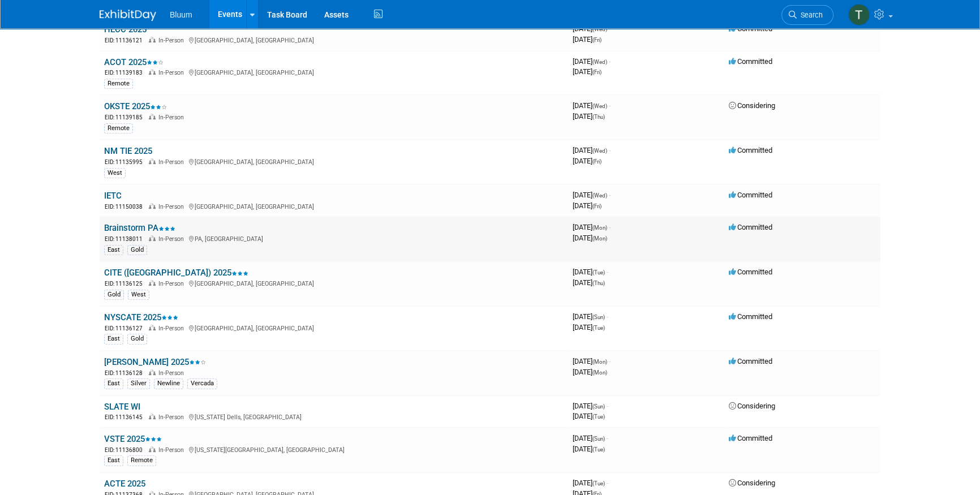 Image resolution: width=980 pixels, height=495 pixels. I want to click on span: EID: 11136127, so click(126, 328).